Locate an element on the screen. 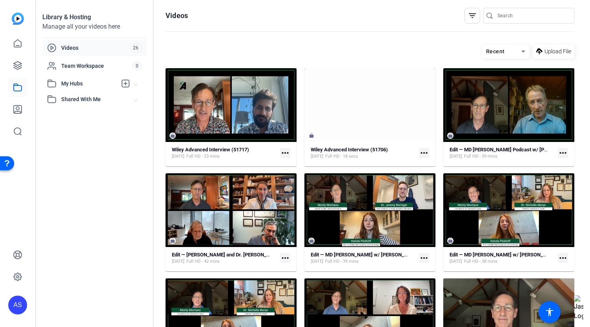 Image resolution: width=590 pixels, height=327 pixels. span: Videos is located at coordinates (95, 48).